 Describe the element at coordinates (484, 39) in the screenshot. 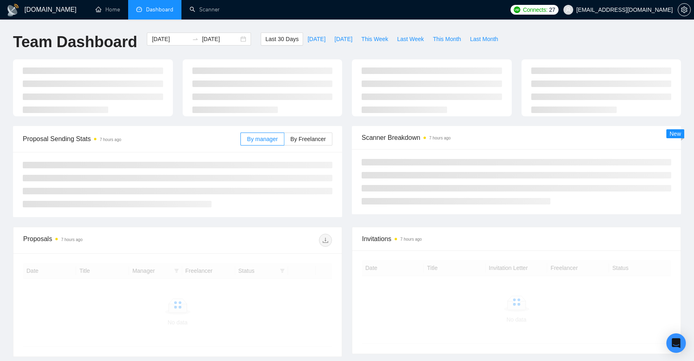

I see `span: Last Month` at that location.